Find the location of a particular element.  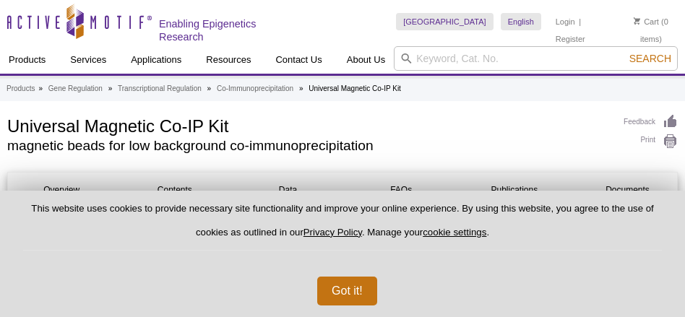

button: cookie settings is located at coordinates (455, 232).